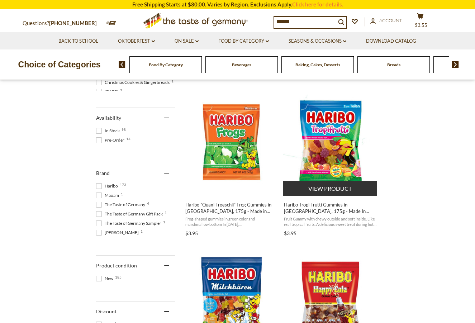 This screenshot has width=475, height=323. What do you see at coordinates (106, 278) in the screenshot?
I see `span: New` at bounding box center [106, 278].